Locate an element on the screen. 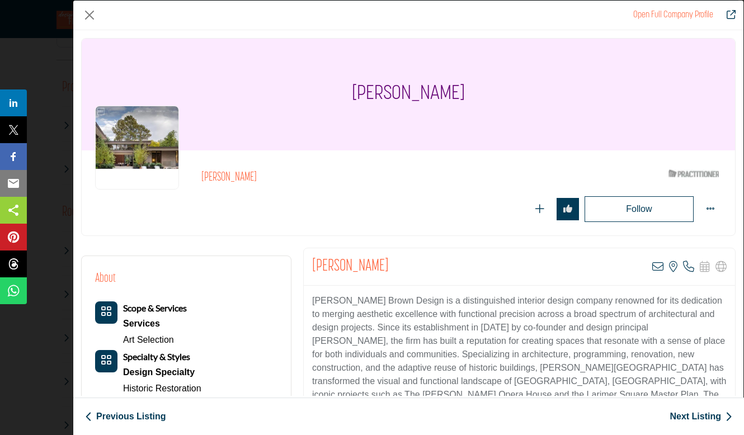  img: mary-sunset logo is located at coordinates (137, 148).